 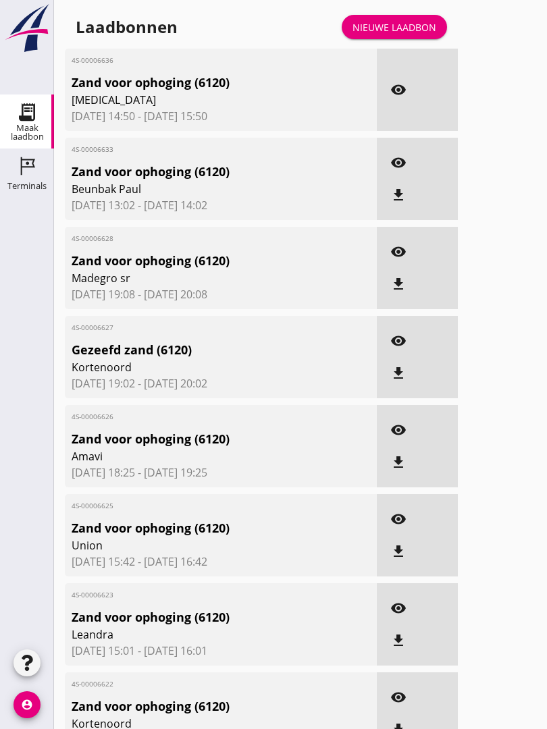 What do you see at coordinates (196, 367) in the screenshot?
I see `span: Kortenoord` at bounding box center [196, 367].